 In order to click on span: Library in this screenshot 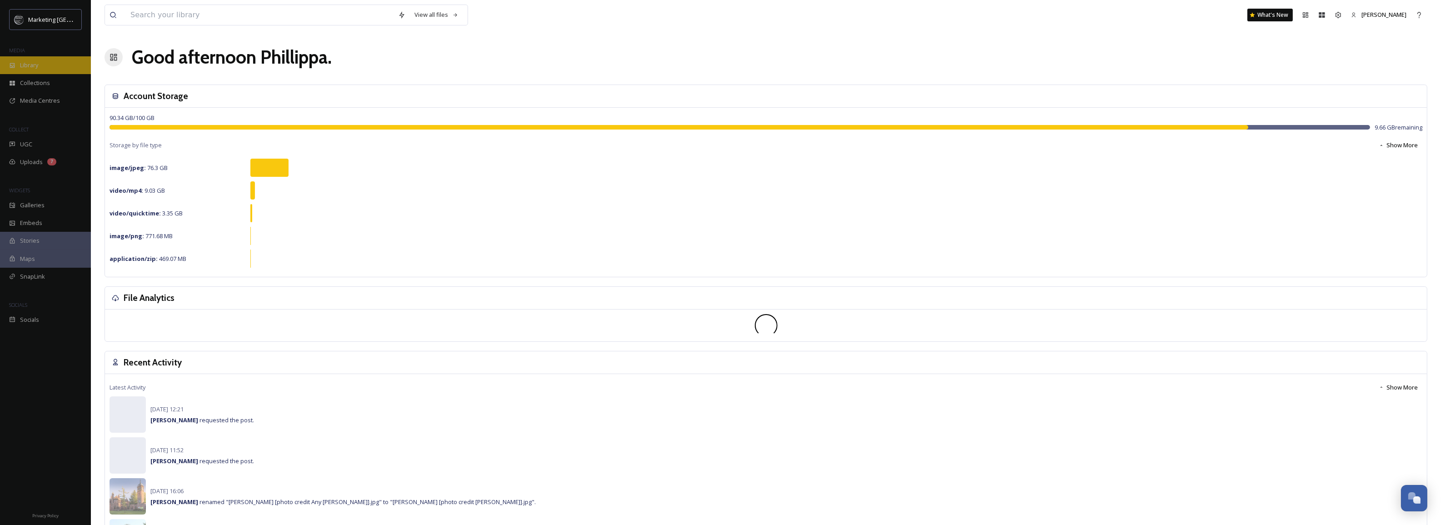, I will do `click(29, 65)`.